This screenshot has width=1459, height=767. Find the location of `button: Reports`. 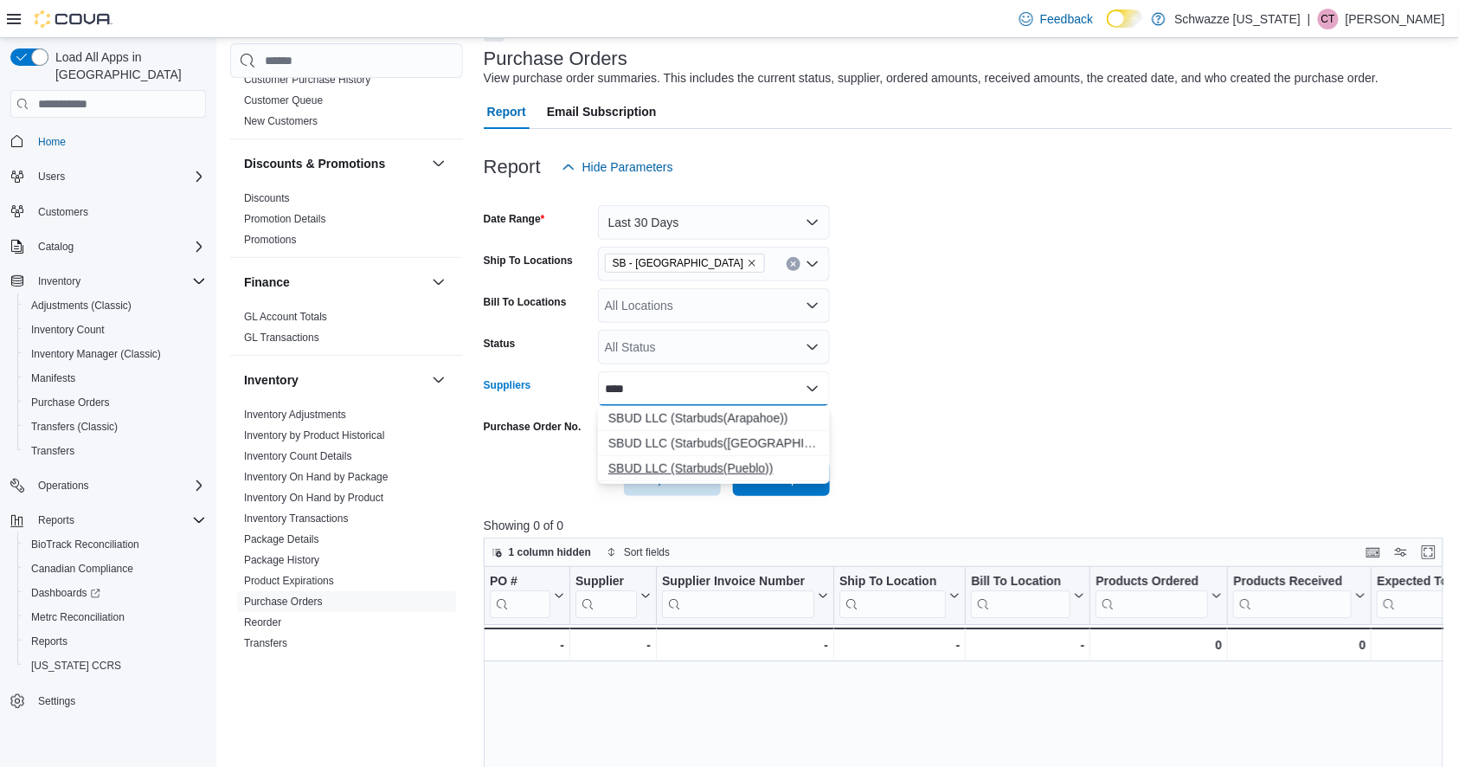

button: Reports is located at coordinates (115, 641).